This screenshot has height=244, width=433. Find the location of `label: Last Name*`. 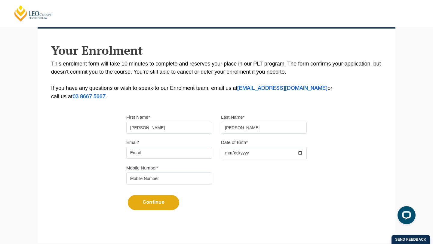

label: Last Name* is located at coordinates (233, 117).